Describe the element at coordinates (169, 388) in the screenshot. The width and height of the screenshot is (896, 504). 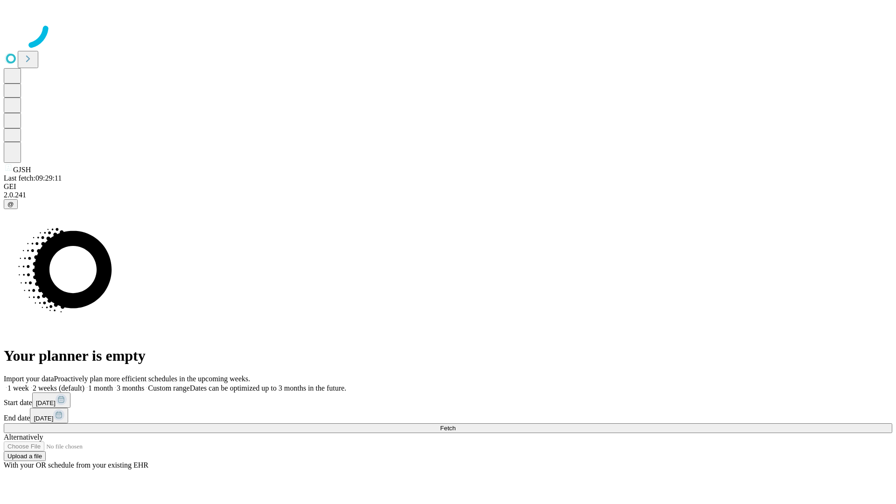
I see `span: Custom range` at that location.